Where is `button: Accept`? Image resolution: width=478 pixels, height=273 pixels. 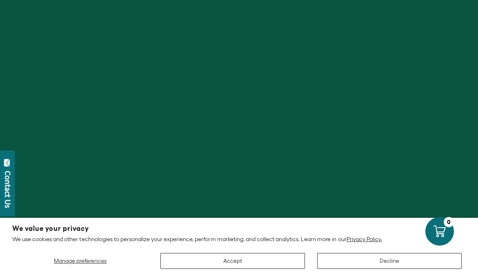
button: Accept is located at coordinates (233, 261).